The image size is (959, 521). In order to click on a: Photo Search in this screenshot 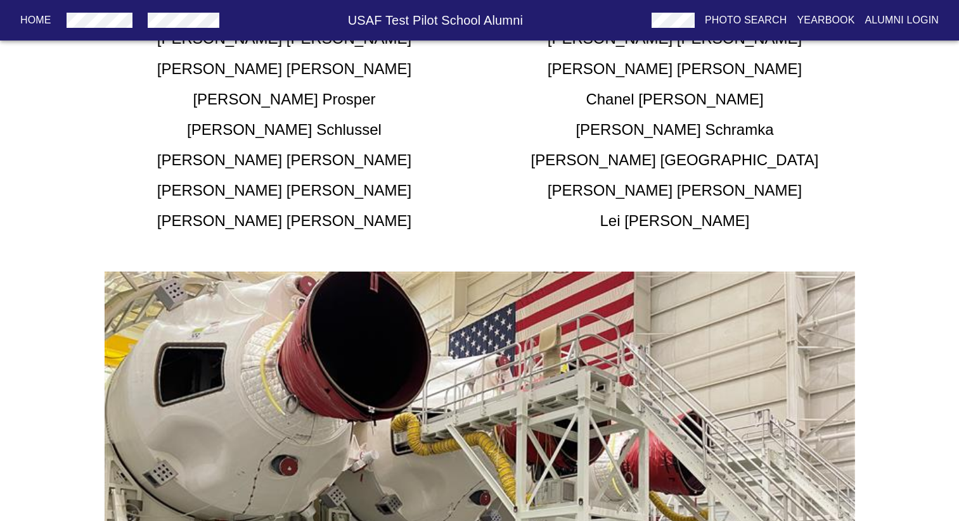, I will do `click(746, 20)`.